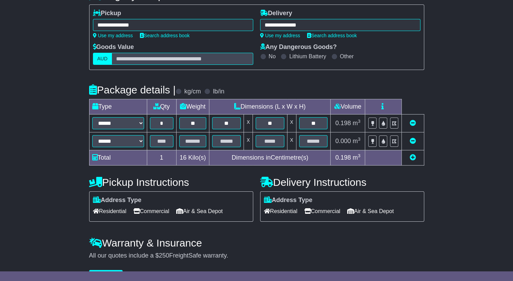 Image resolution: width=513 pixels, height=281 pixels. What do you see at coordinates (342, 182) in the screenshot?
I see `h4: Delivery Instructions` at bounding box center [342, 182].